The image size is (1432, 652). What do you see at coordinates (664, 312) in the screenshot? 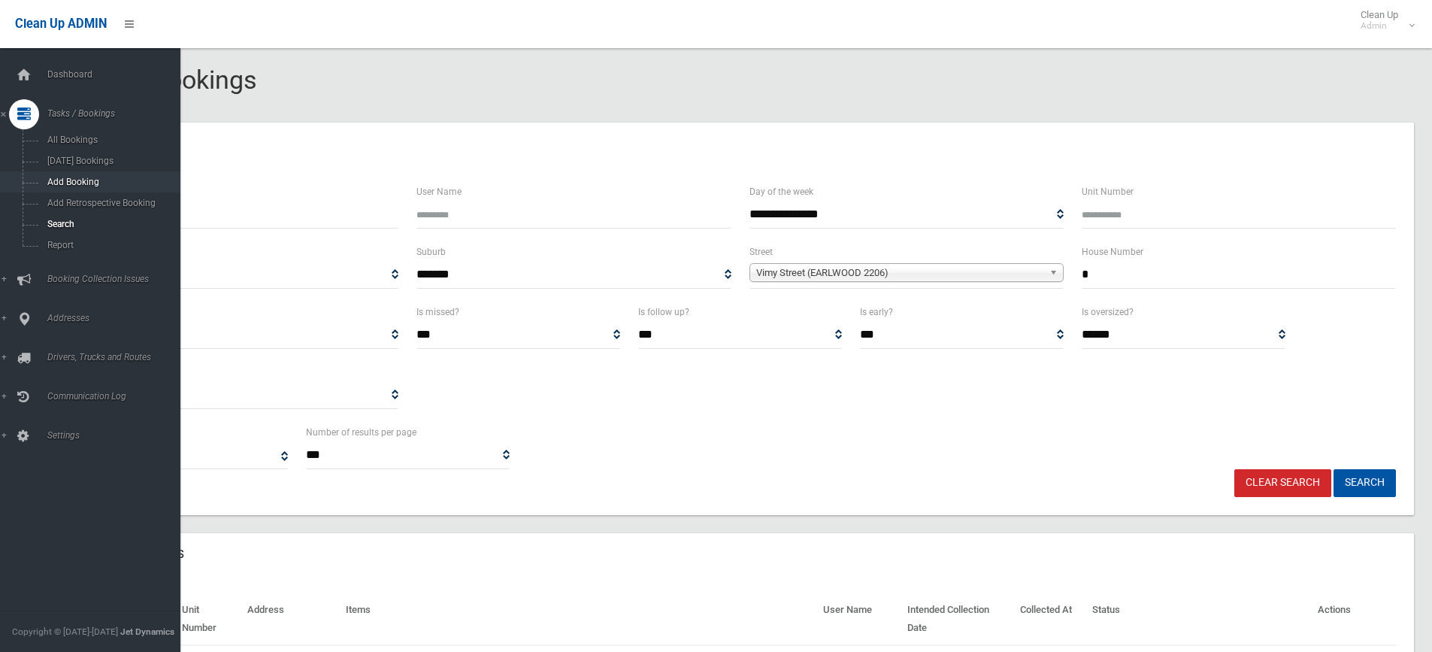
I see `label: Is follow up?` at bounding box center [664, 312].